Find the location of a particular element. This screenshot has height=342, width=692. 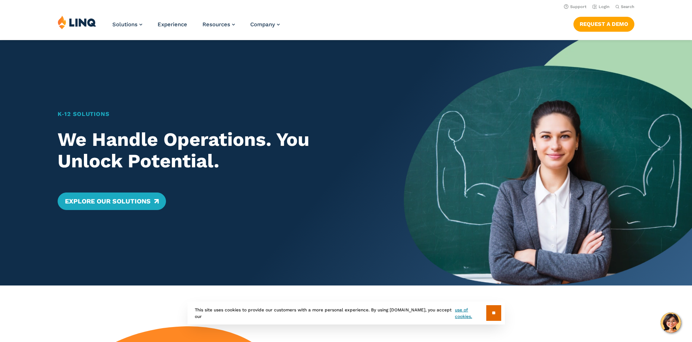

span: Solutions is located at coordinates (125, 24).